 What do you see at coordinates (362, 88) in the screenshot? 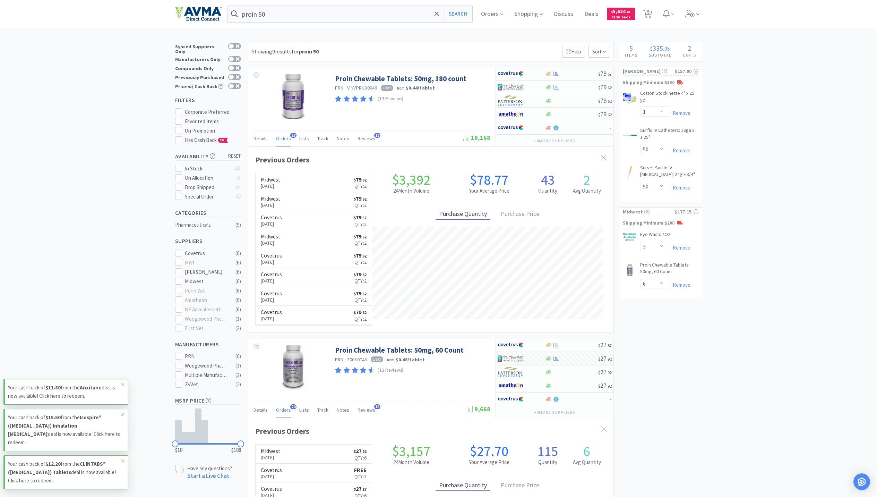
I see `span: VINVPRN00046` at bounding box center [362, 88].